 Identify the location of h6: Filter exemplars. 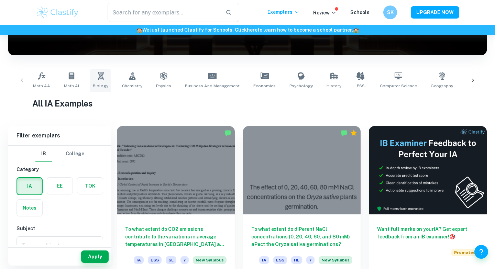
(60, 136).